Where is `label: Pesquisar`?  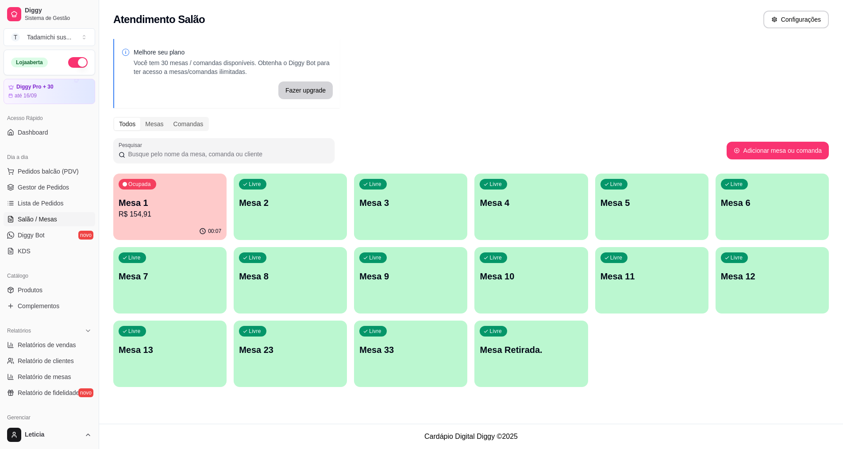
label: Pesquisar is located at coordinates (132, 145).